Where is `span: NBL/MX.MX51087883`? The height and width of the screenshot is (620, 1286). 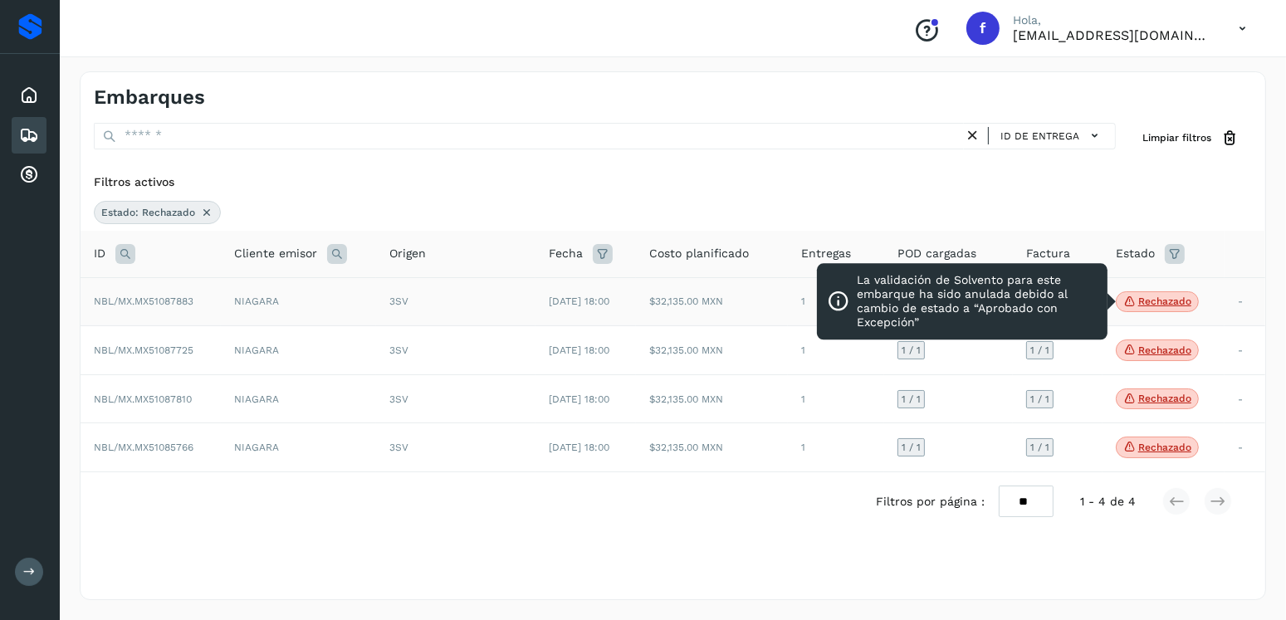
span: NBL/MX.MX51087883 is located at coordinates (144, 301).